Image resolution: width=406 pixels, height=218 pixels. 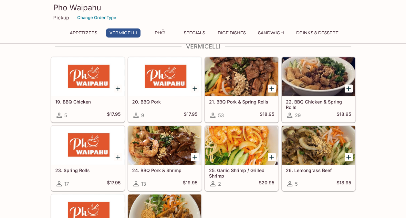 I want to click on h5: $20.95, so click(x=267, y=184).